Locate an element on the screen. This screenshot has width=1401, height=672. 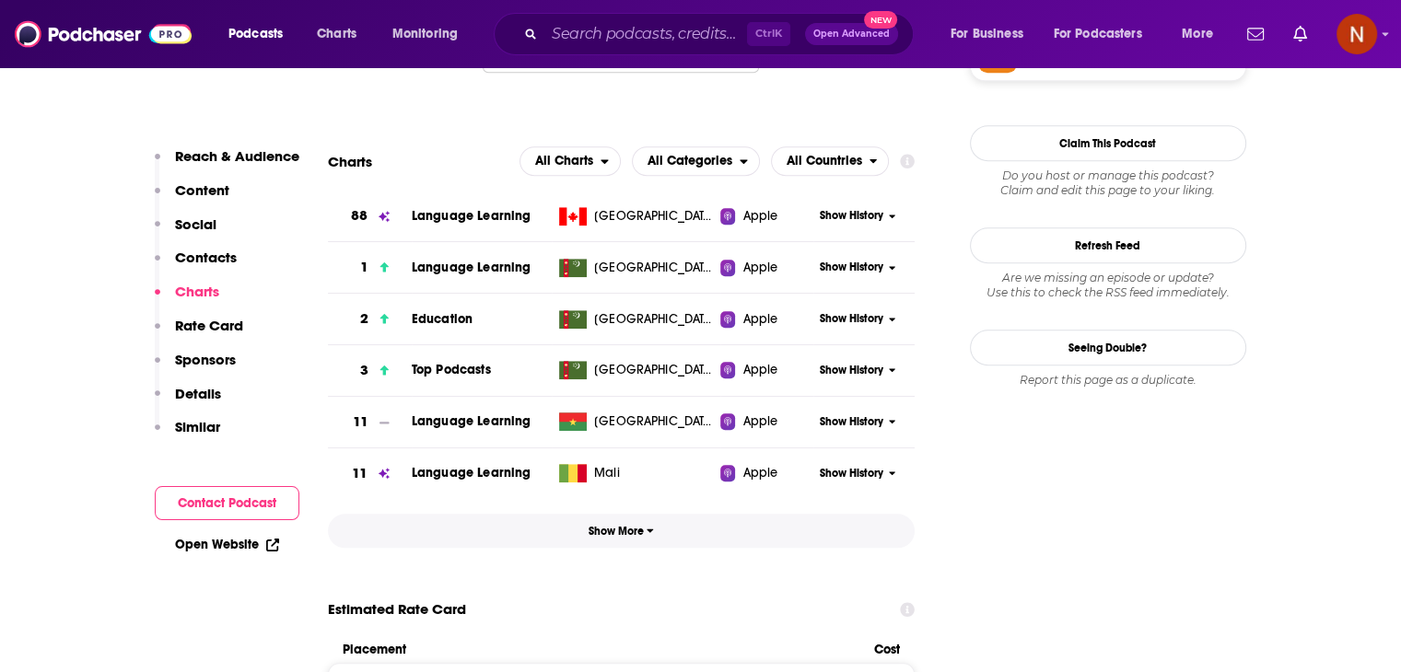
a: Seeing Double? is located at coordinates (1108, 347).